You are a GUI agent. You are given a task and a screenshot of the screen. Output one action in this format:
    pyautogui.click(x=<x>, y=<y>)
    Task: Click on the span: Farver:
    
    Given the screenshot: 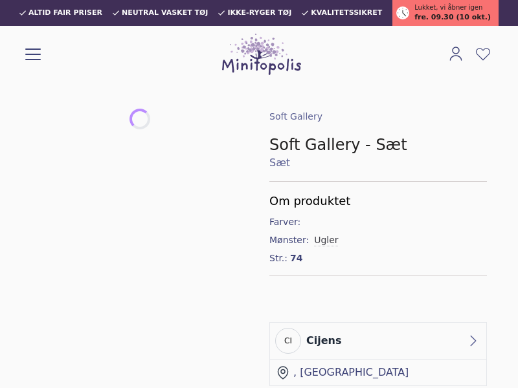 What is the action you would take?
    pyautogui.click(x=286, y=222)
    